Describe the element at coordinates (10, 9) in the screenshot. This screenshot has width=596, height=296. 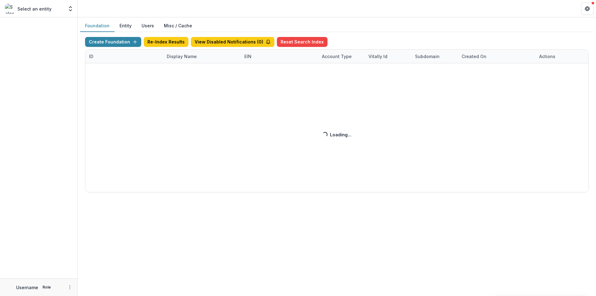
I see `img: Select an entity` at that location.